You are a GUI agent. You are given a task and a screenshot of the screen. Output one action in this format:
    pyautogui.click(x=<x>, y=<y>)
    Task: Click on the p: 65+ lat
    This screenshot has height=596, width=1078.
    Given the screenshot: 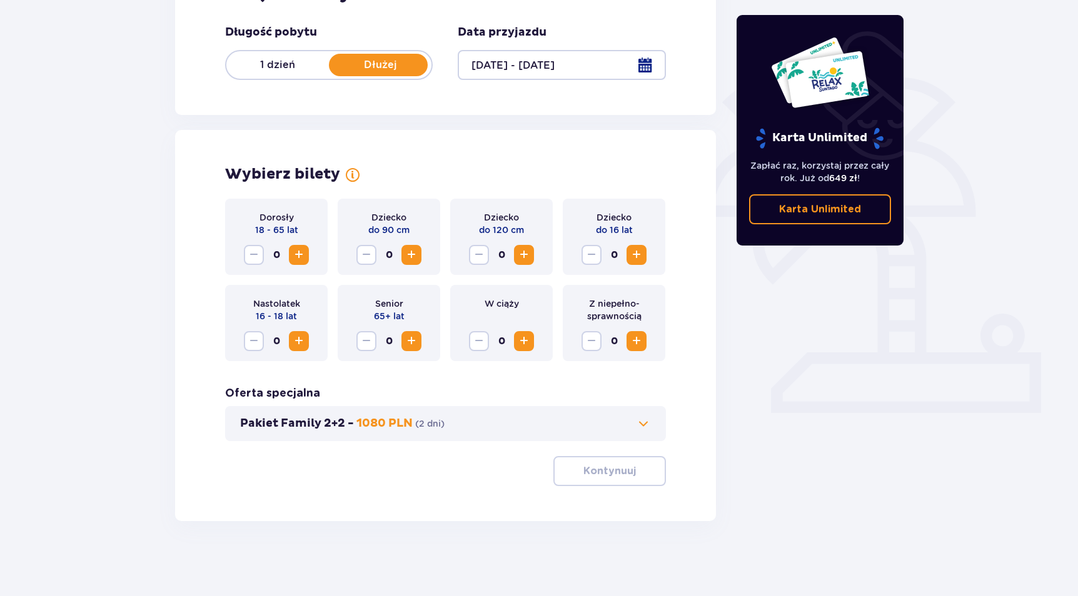 What is the action you would take?
    pyautogui.click(x=389, y=316)
    